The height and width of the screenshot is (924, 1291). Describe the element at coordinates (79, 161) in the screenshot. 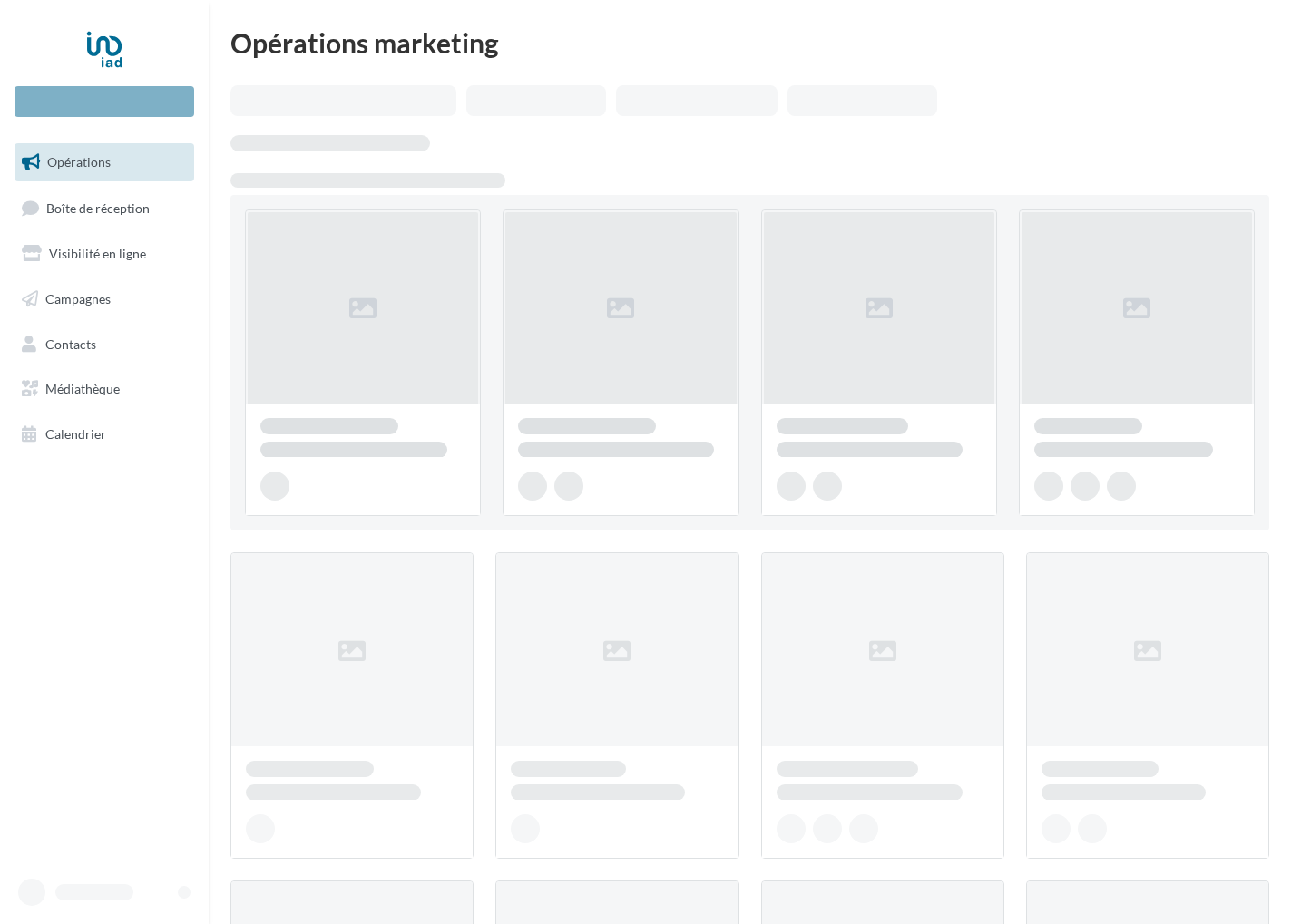

I see `span: Opérations` at that location.